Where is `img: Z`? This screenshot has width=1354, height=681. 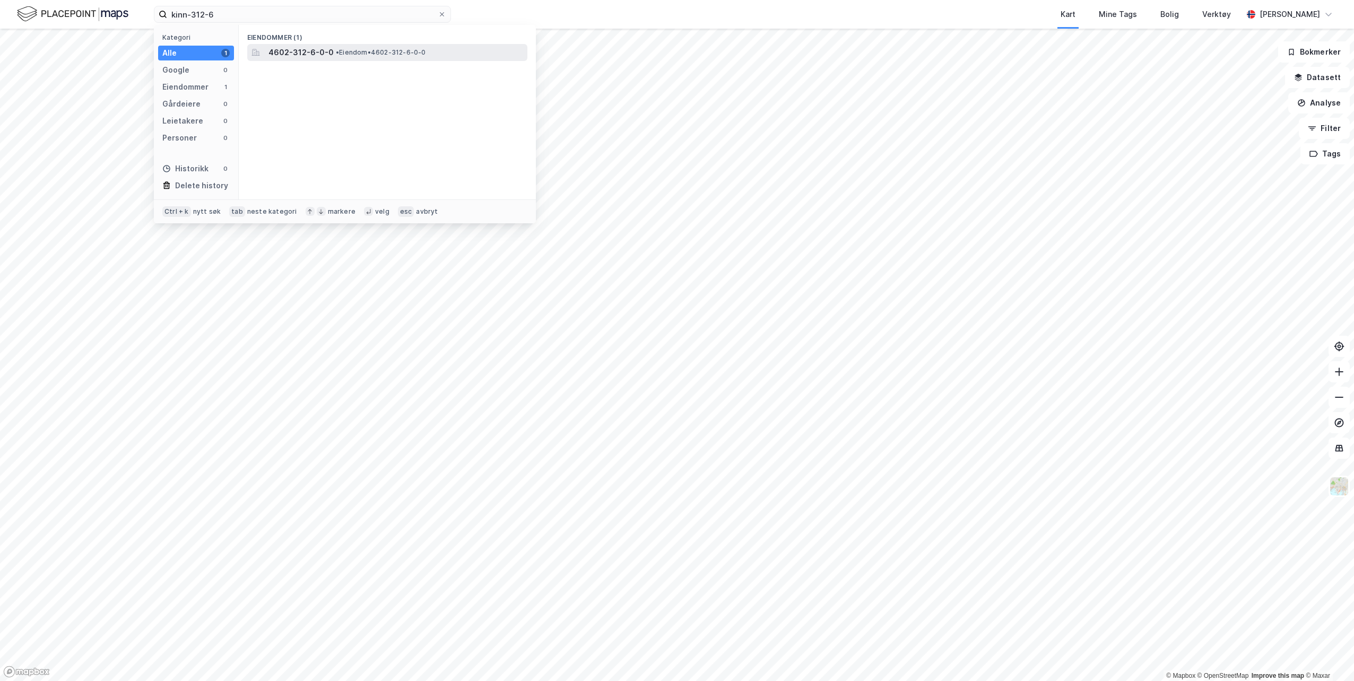 img: Z is located at coordinates (1340, 487).